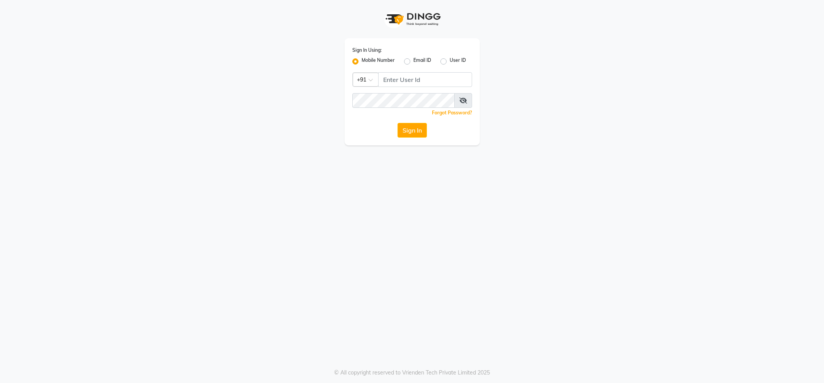 Image resolution: width=824 pixels, height=383 pixels. I want to click on label: Sign In Using:, so click(367, 50).